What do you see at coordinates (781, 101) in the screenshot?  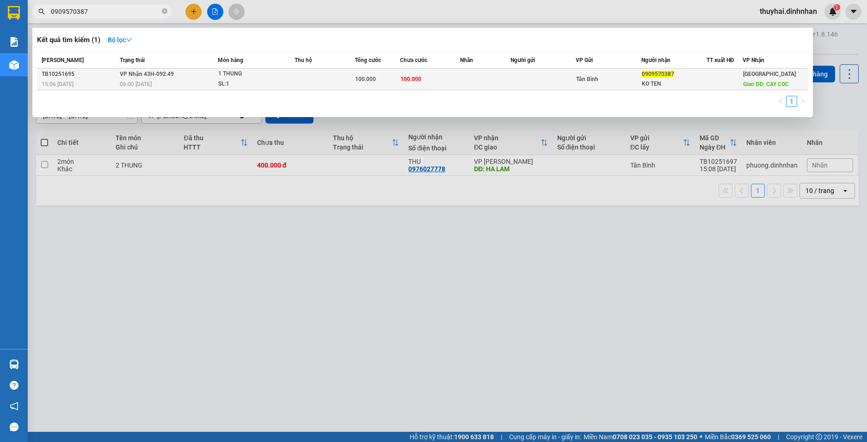 I see `li: Previous Page` at bounding box center [781, 101].